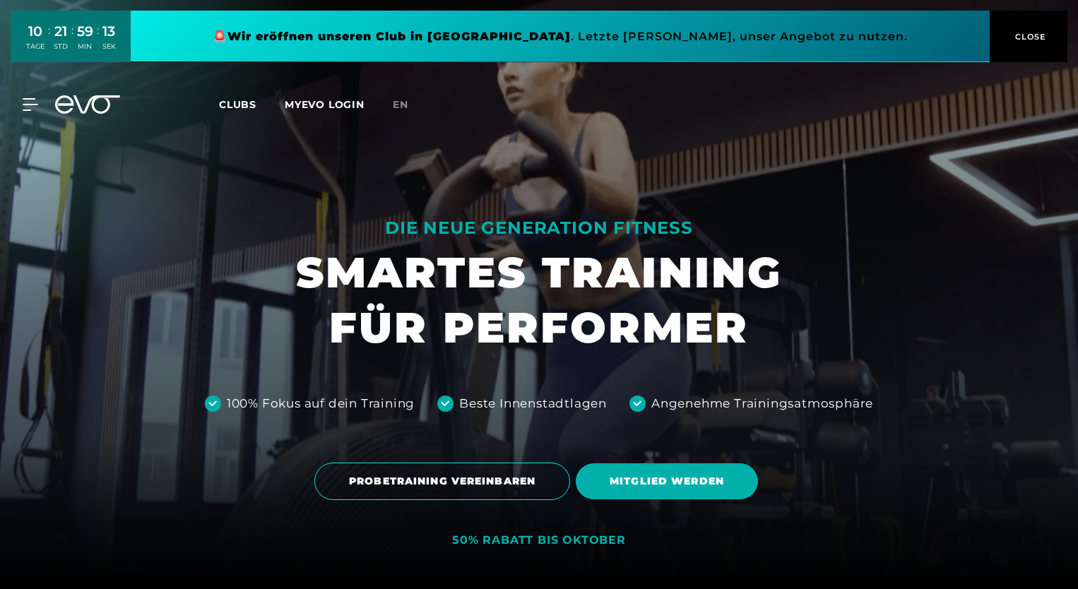 The height and width of the screenshot is (589, 1078). Describe the element at coordinates (539, 228) in the screenshot. I see `div: DIE NEUE GENERATION FITNESS` at that location.